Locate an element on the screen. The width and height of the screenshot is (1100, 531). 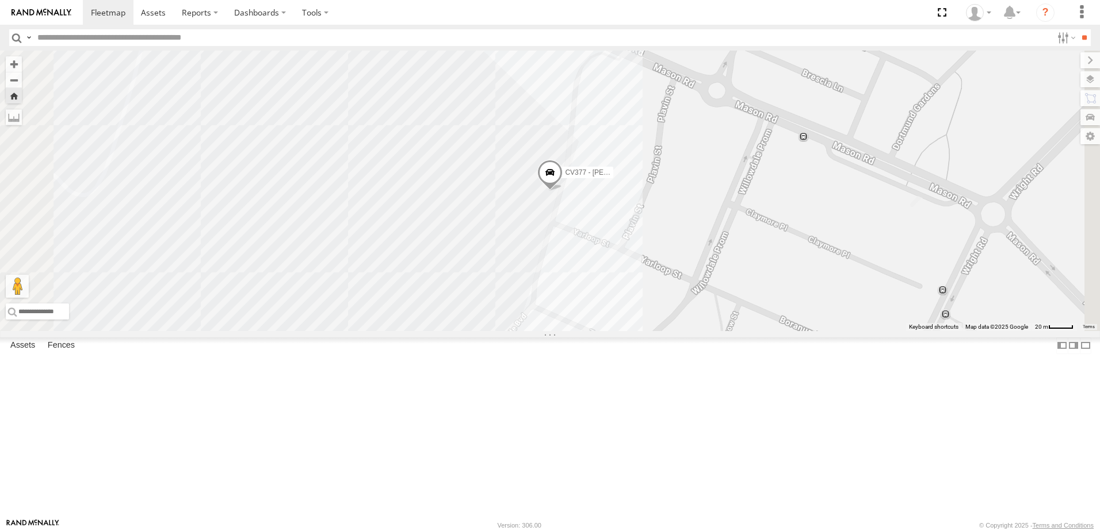
a: Terms and Conditions is located at coordinates (1063, 526).